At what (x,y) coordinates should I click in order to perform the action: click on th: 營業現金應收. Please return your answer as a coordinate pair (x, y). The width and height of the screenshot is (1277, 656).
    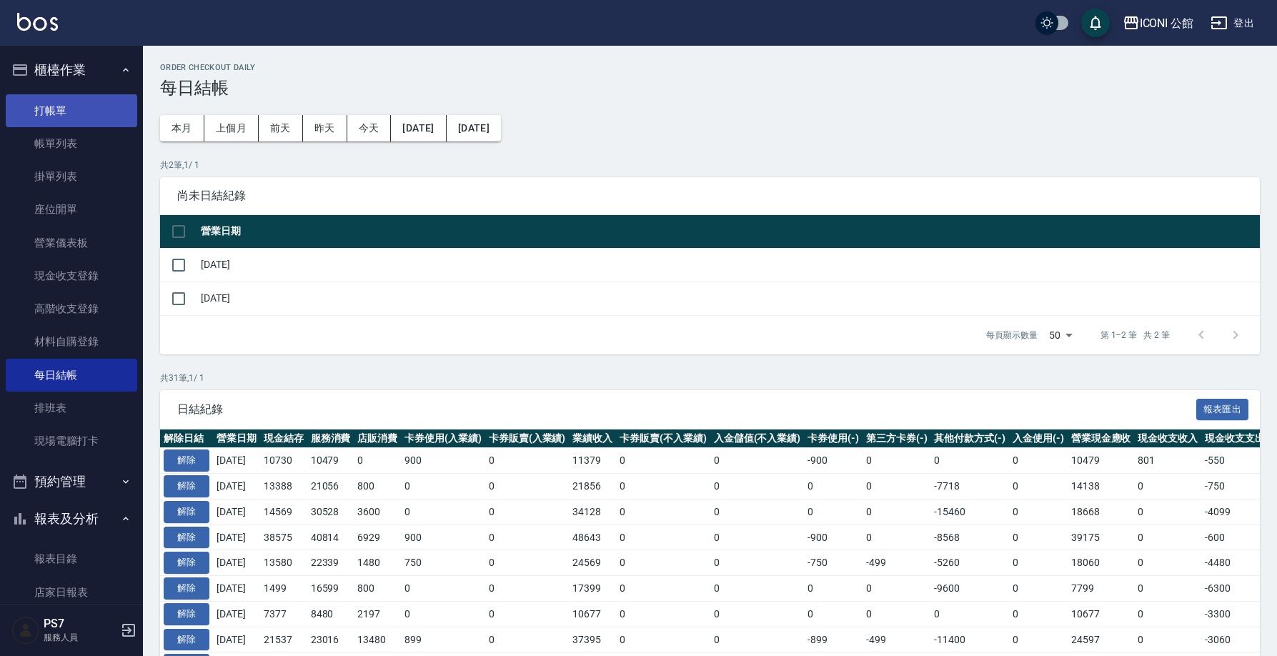
    Looking at the image, I should click on (1101, 439).